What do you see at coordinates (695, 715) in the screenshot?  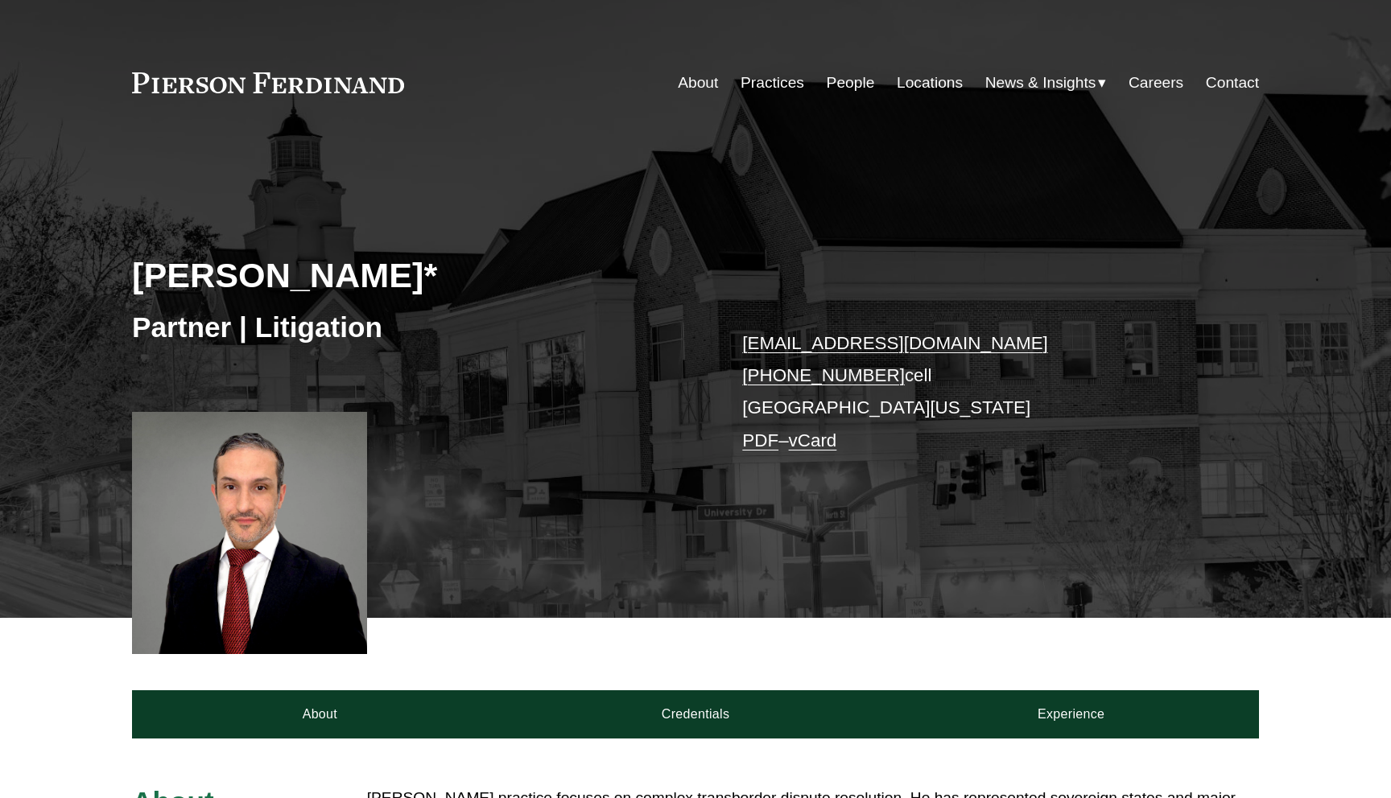 I see `a: Credentials` at bounding box center [695, 715].